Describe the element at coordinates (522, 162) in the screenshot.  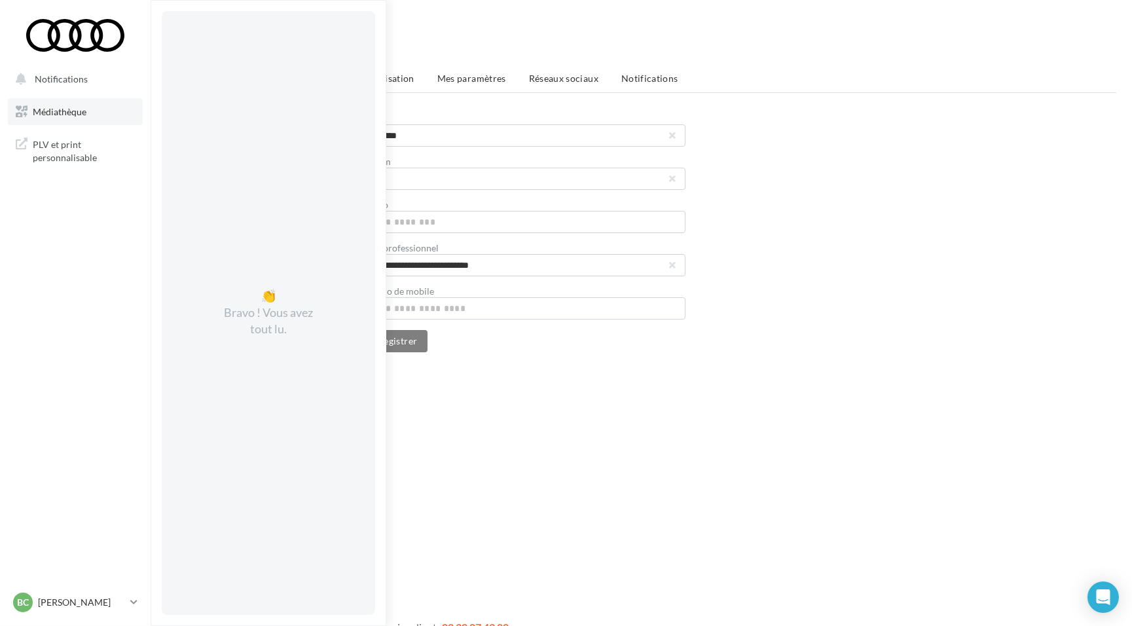
I see `div: Prénom` at that location.